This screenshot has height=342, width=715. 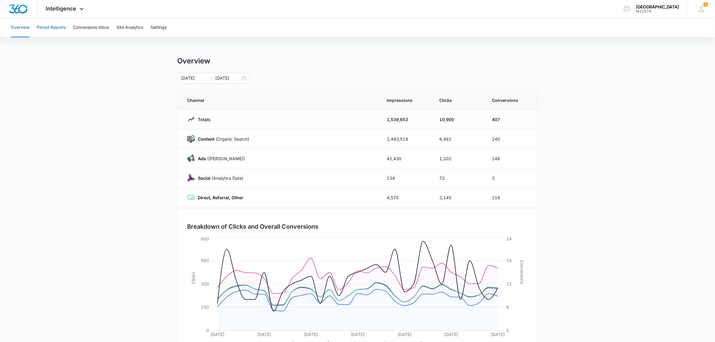 What do you see at coordinates (61, 8) in the screenshot?
I see `span: Intelligence` at bounding box center [61, 8].